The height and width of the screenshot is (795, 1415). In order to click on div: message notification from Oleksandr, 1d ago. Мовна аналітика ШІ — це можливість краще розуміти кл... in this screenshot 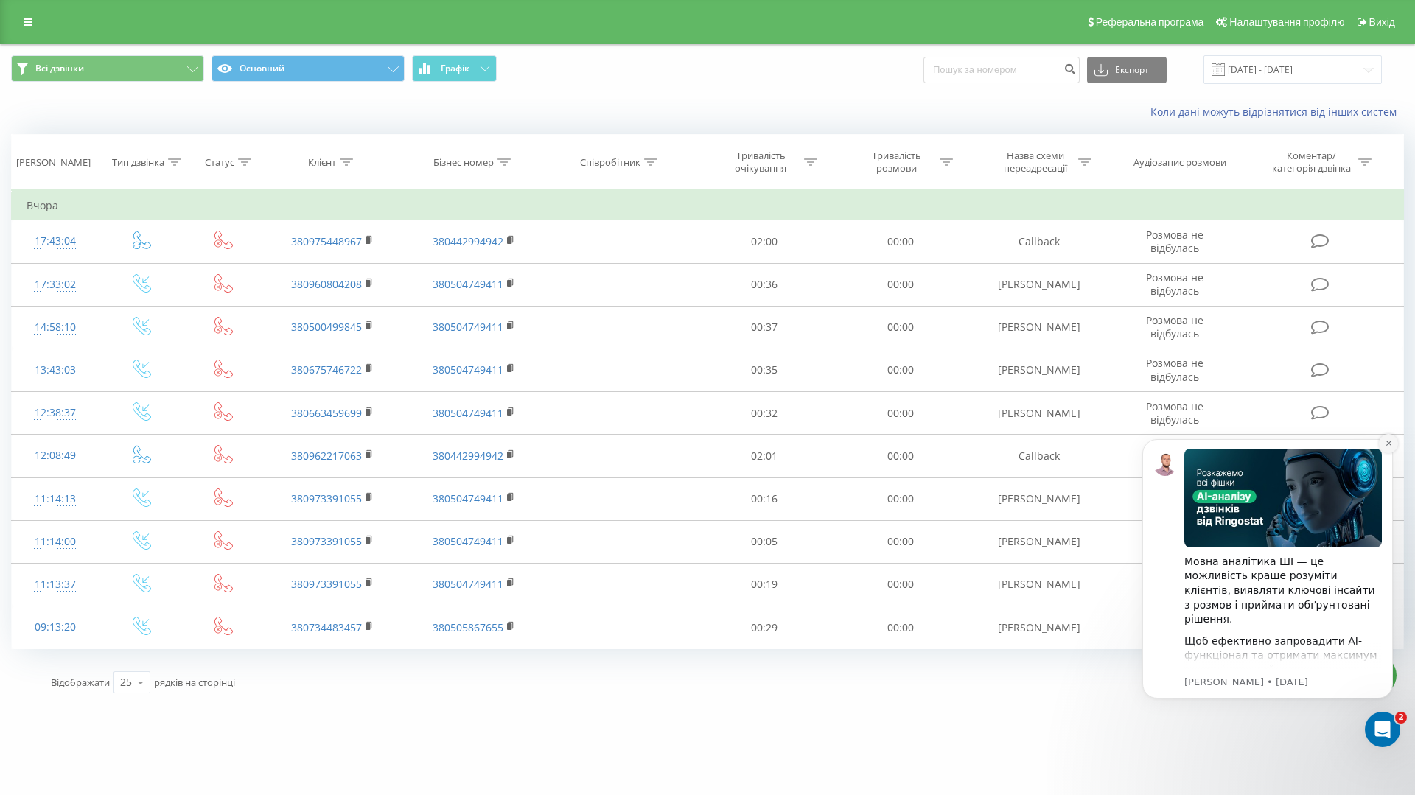, I will do `click(147, 152)`.